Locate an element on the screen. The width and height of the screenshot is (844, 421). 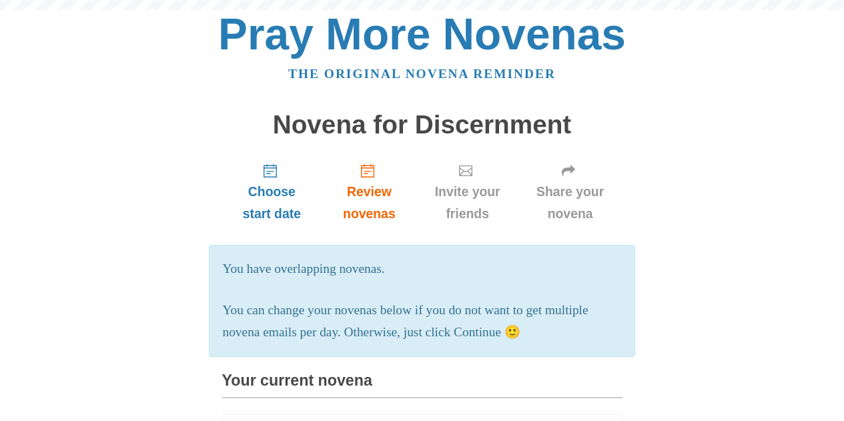
a: Review novenas is located at coordinates (369, 192).